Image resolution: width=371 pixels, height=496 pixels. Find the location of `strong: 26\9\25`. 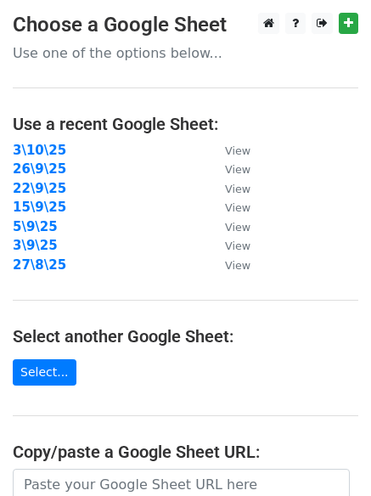

strong: 26\9\25 is located at coordinates (39, 169).